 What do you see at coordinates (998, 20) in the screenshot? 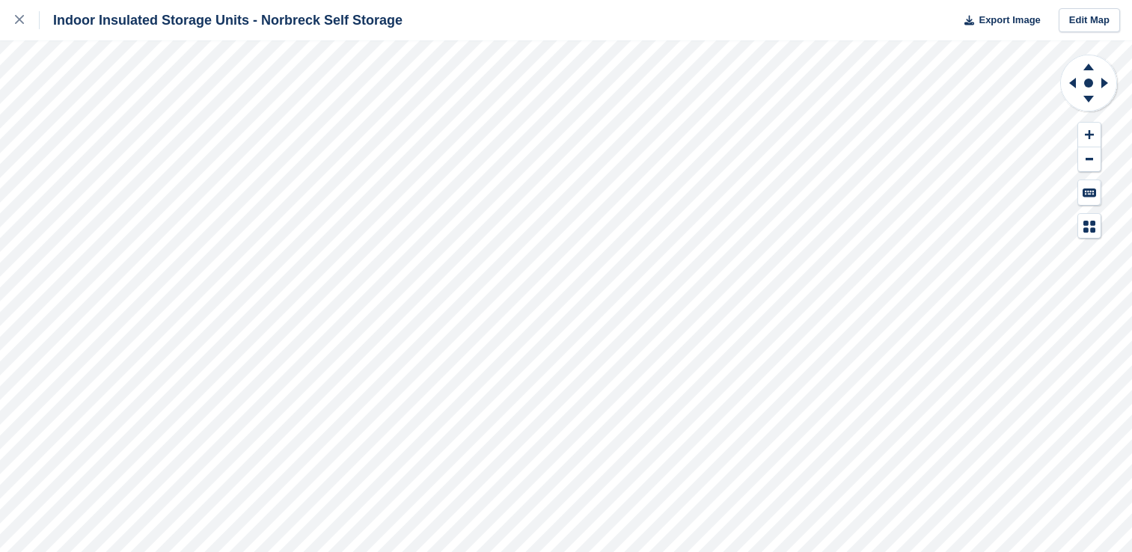
I see `button: Export Image` at bounding box center [998, 20].